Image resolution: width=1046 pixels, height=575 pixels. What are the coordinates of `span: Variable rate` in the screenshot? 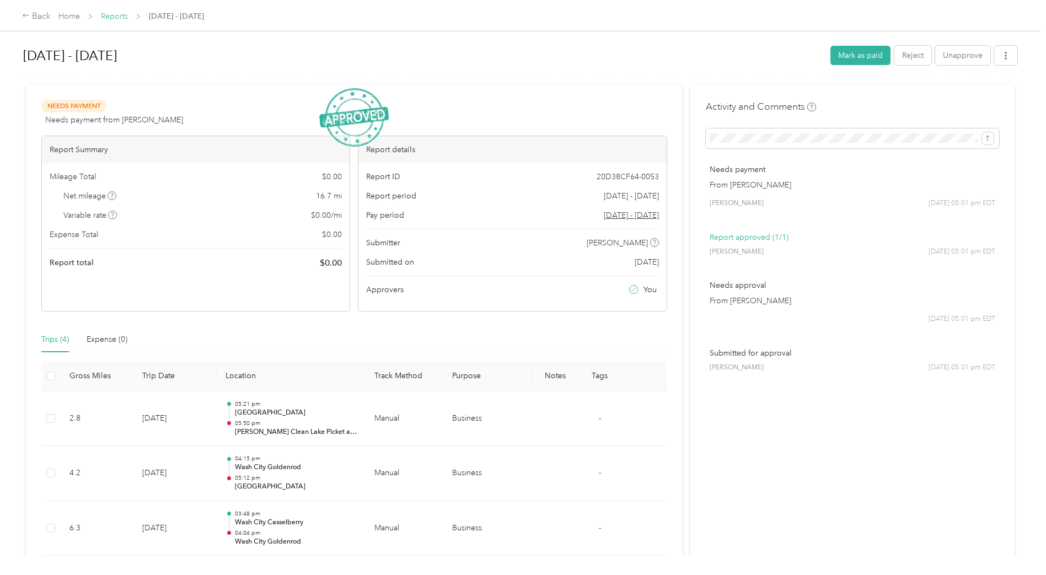 It's located at (90, 215).